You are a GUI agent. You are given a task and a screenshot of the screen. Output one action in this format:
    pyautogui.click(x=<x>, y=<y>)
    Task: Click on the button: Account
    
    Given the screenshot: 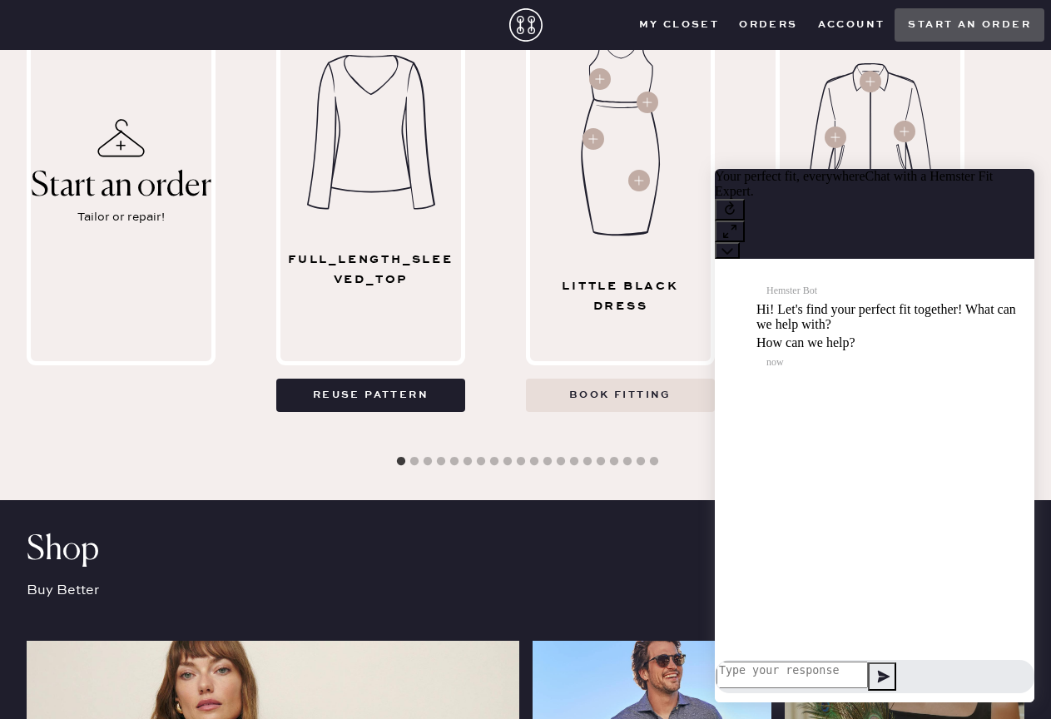 What is the action you would take?
    pyautogui.click(x=852, y=25)
    